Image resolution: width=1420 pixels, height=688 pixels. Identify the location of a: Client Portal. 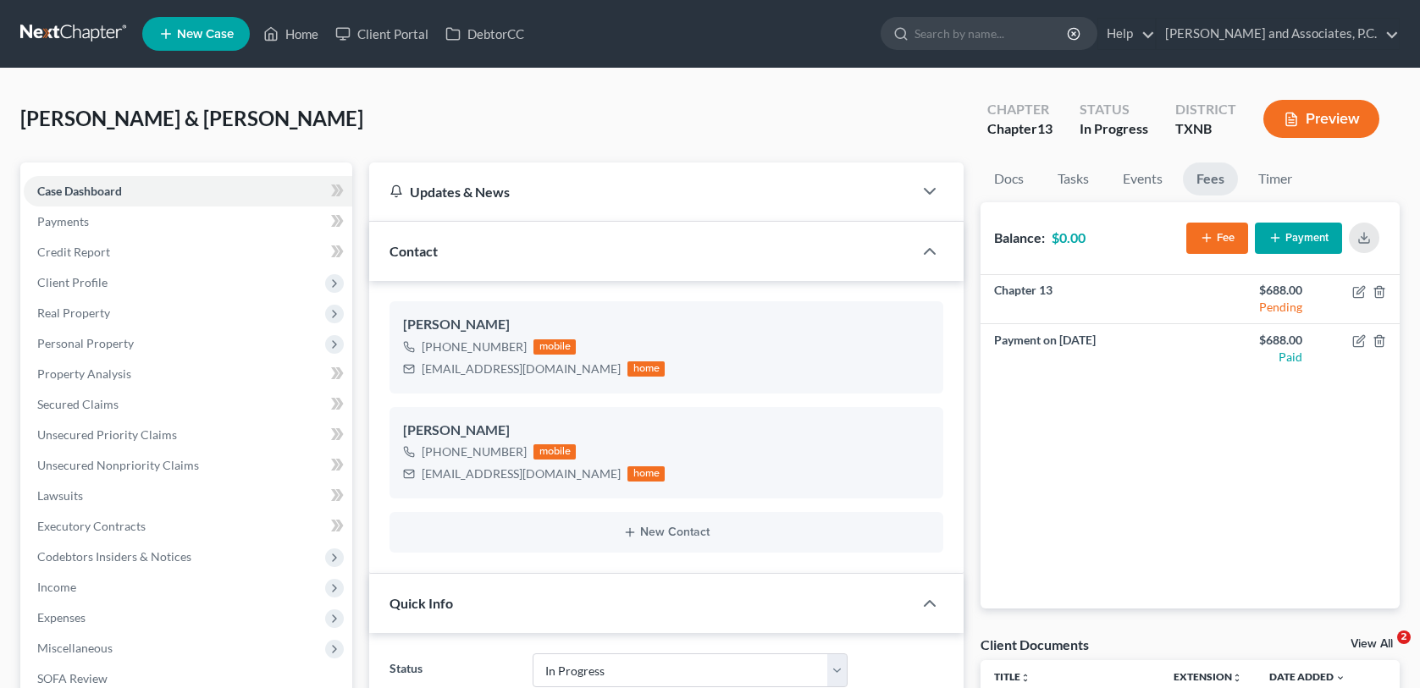
(382, 34).